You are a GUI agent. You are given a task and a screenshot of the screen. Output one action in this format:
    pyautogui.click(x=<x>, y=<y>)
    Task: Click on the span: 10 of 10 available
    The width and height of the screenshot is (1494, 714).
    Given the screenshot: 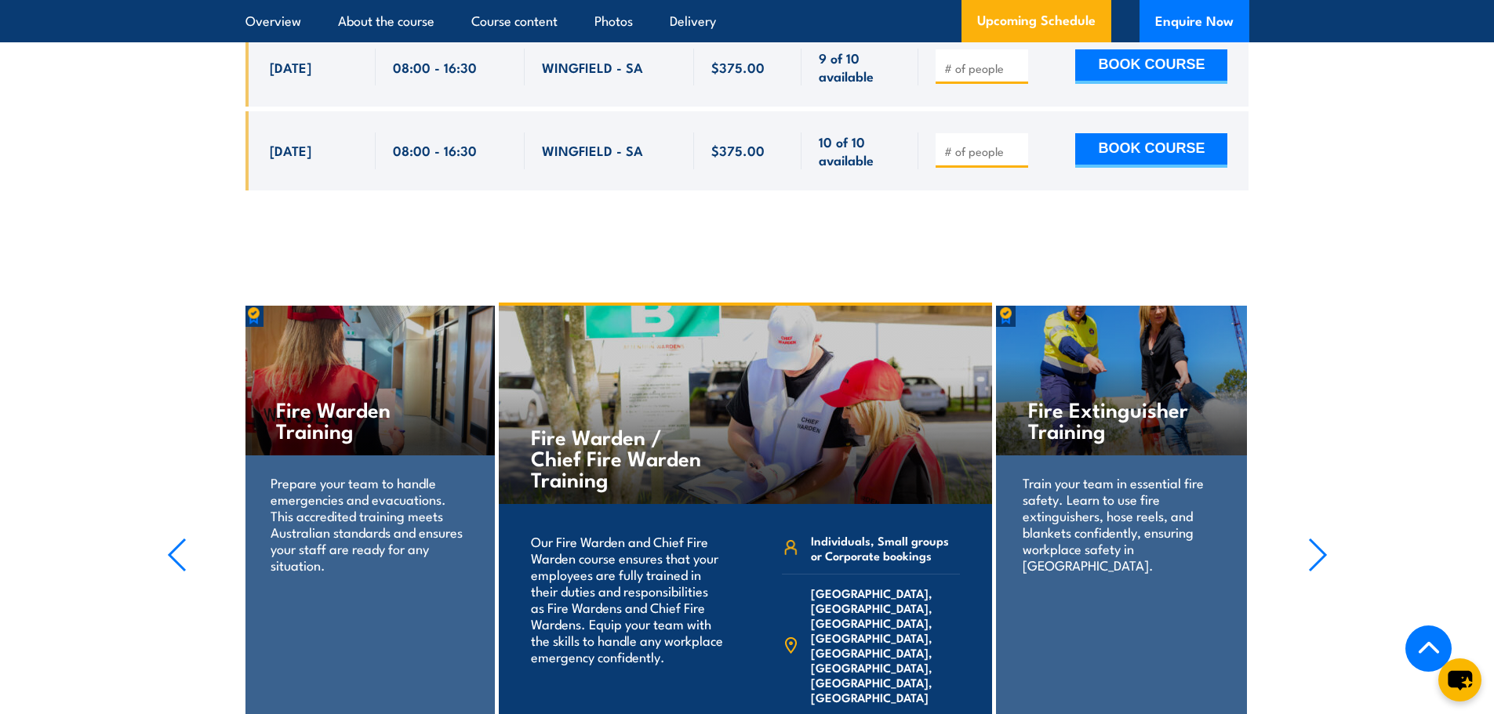 What is the action you would take?
    pyautogui.click(x=859, y=151)
    